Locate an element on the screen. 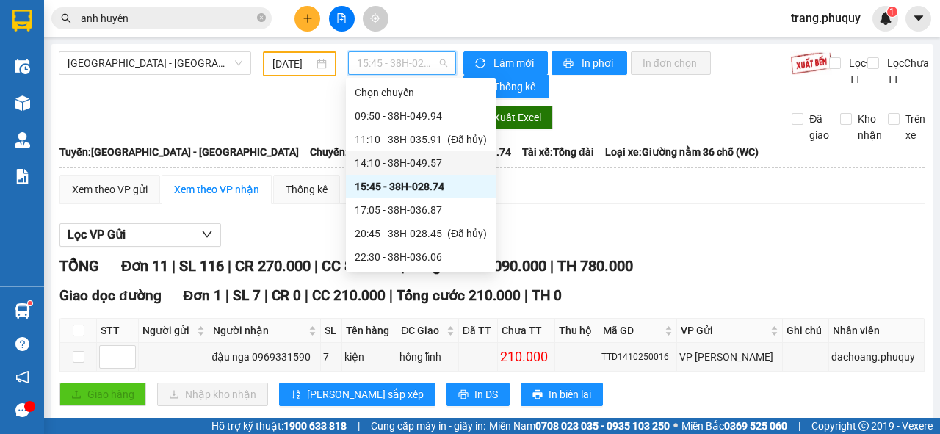 This screenshot has height=434, width=940. button: caret-down is located at coordinates (918, 18).